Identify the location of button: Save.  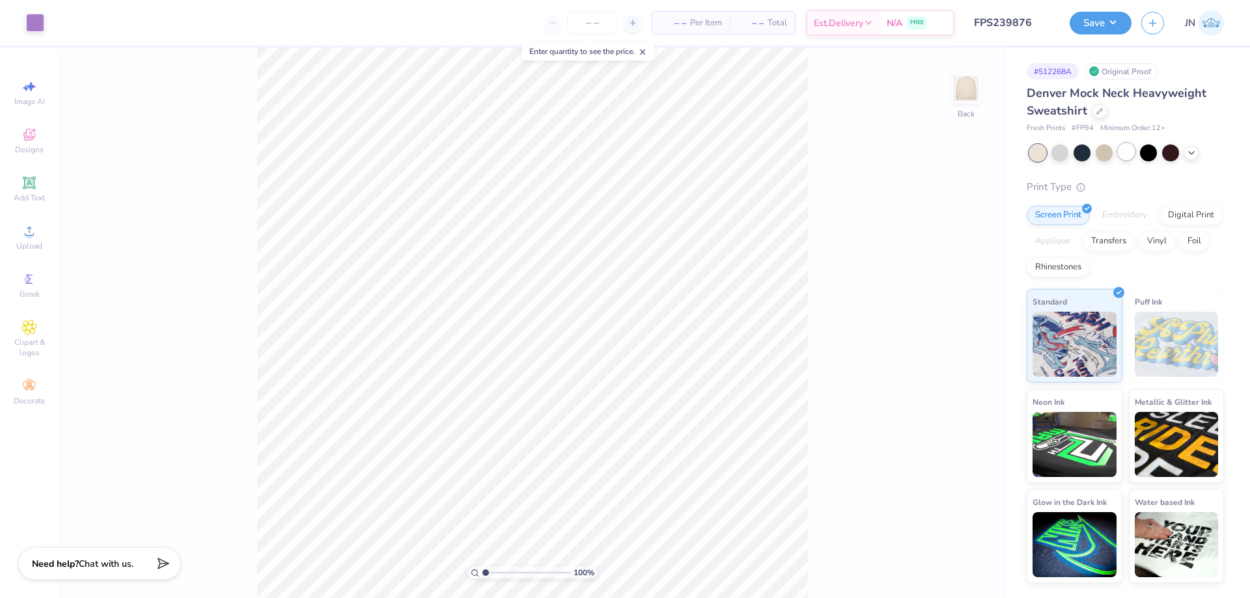
(1100, 23).